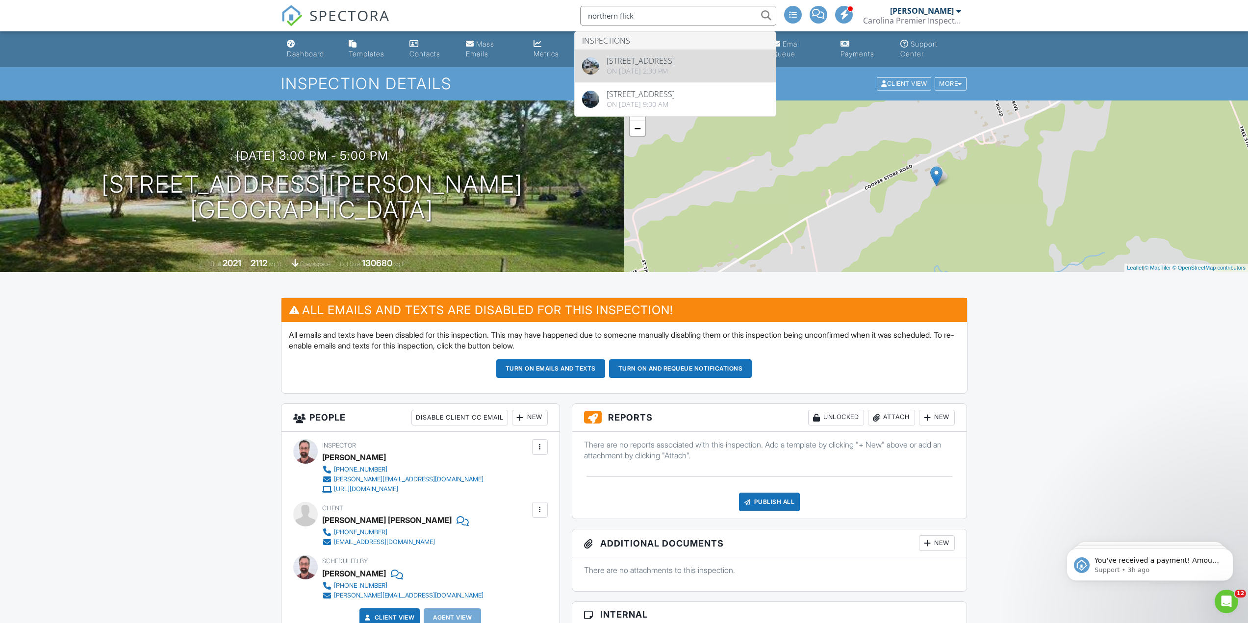 This screenshot has height=623, width=1248. I want to click on span: Scheduled By, so click(345, 561).